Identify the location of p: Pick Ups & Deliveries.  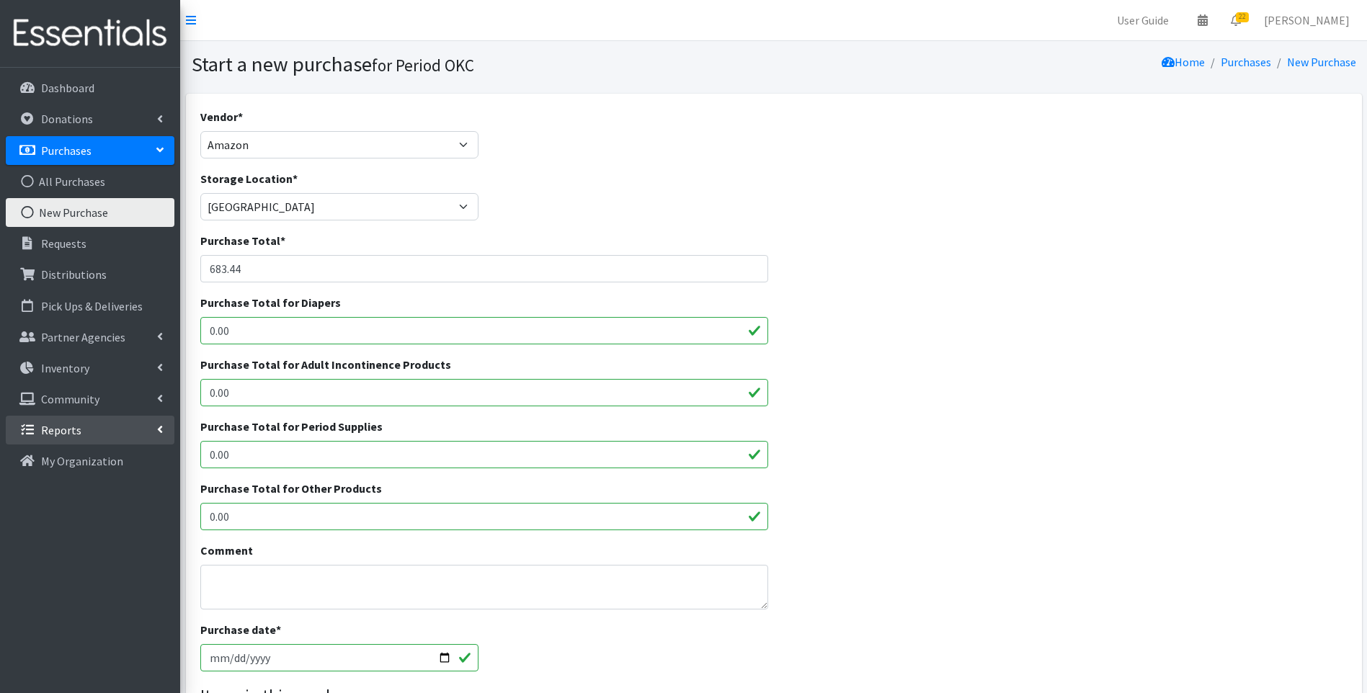
(92, 306).